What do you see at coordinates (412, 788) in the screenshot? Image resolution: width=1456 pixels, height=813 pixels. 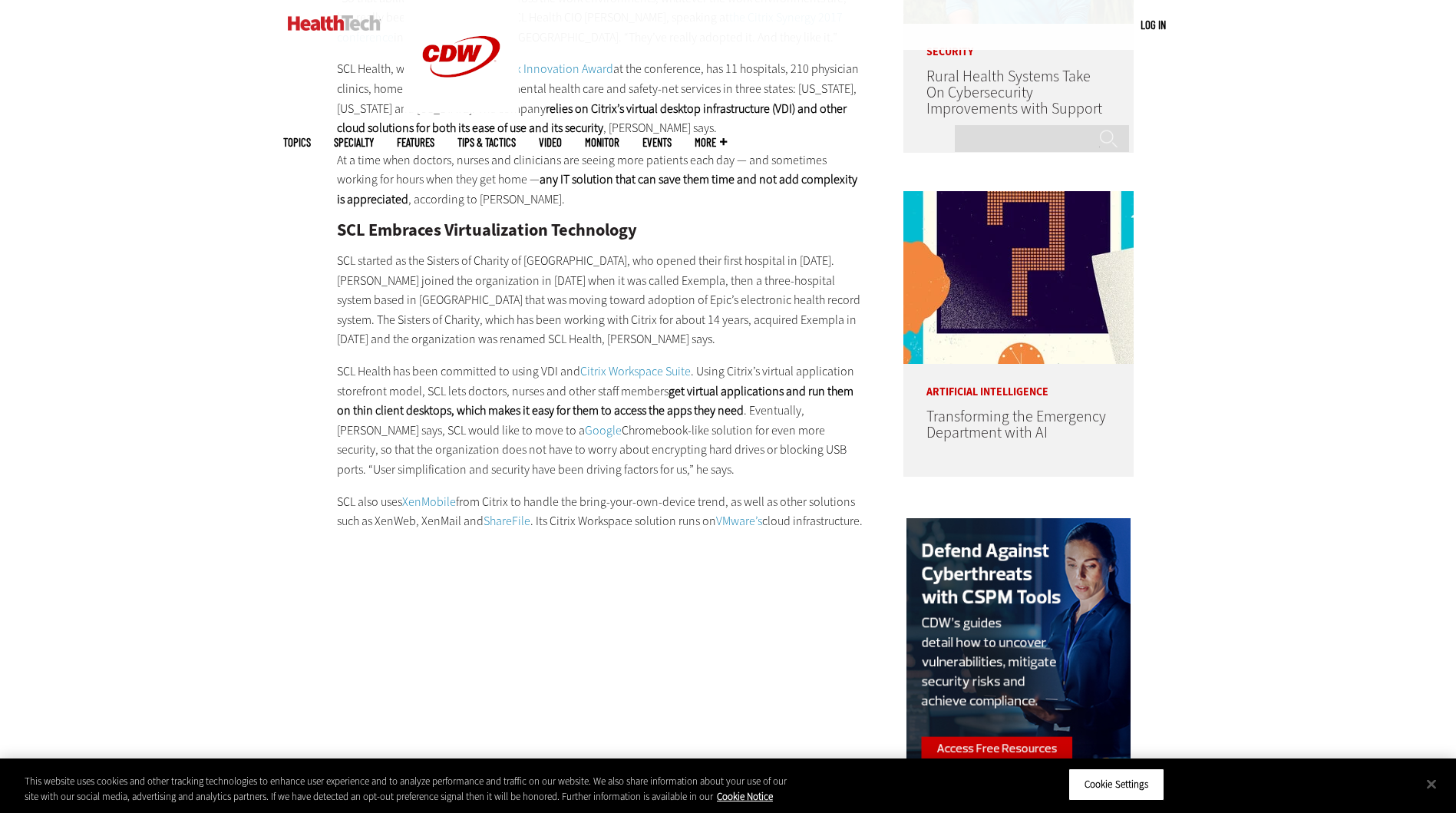 I see `div: This website uses cookies and other tracking technologies to enhance user experience and to analy...` at bounding box center [412, 788].